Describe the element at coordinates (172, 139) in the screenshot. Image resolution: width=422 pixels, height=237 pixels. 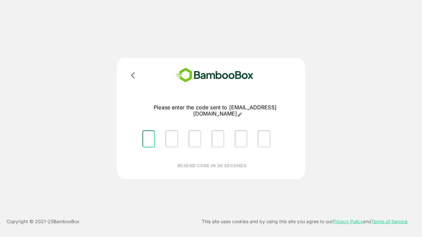
I see `input: Please enter OTP character 2` at that location.